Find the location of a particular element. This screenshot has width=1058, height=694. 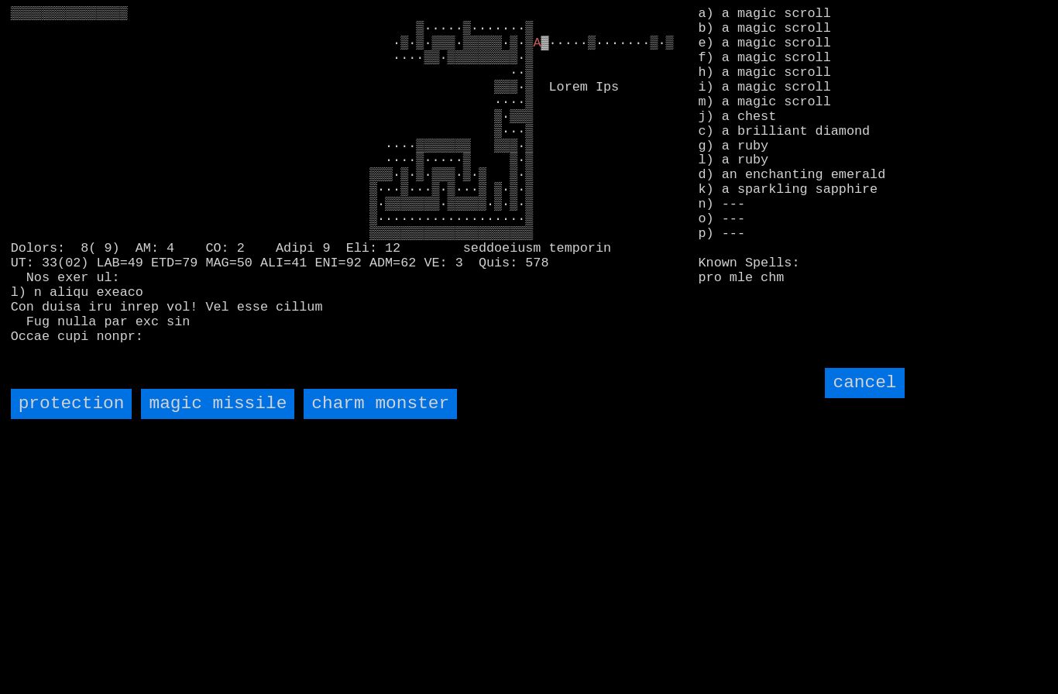

input: protection is located at coordinates (71, 404).